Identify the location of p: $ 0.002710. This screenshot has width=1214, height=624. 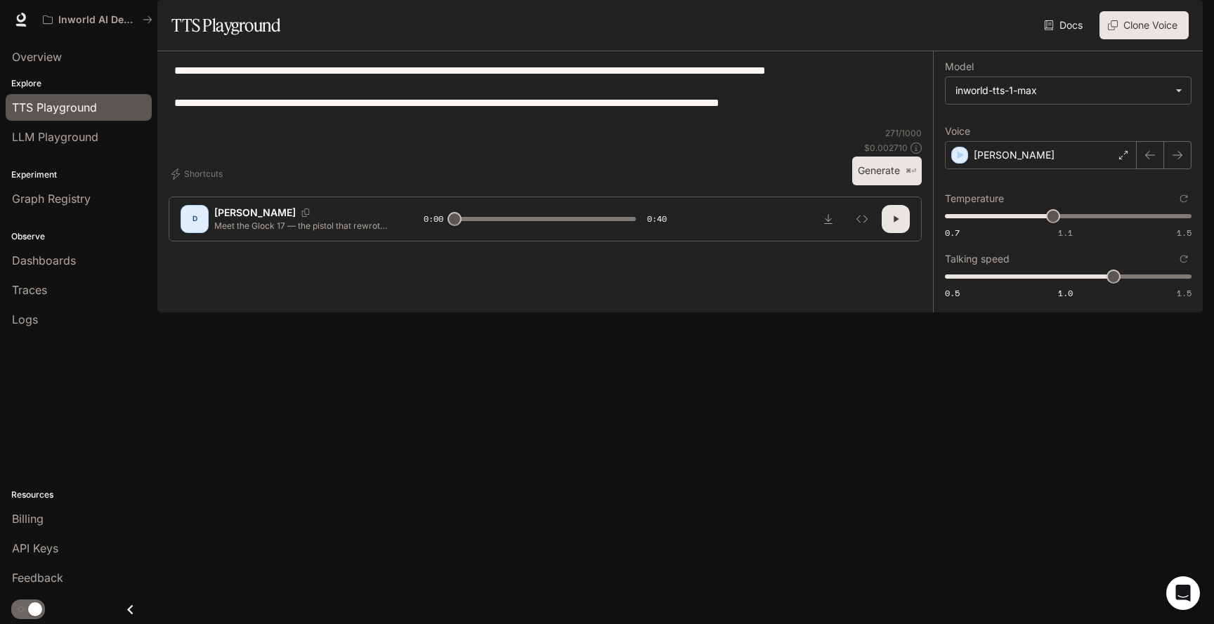
(886, 147).